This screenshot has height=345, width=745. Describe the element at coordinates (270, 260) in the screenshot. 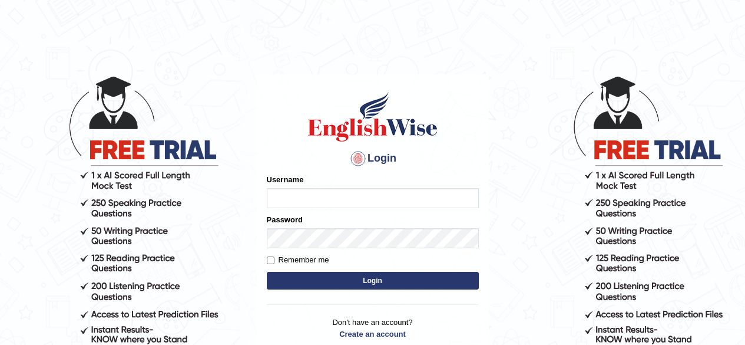

I see `input: Remember me` at that location.